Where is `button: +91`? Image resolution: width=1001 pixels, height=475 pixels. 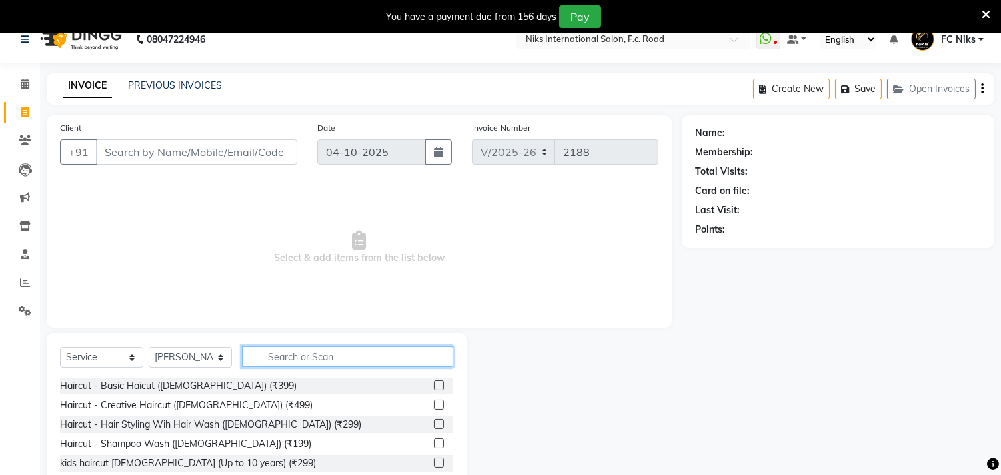 button: +91 is located at coordinates (79, 152).